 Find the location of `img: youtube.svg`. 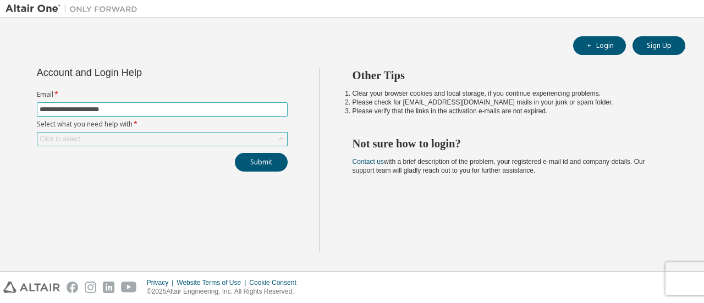

img: youtube.svg is located at coordinates (129, 287).